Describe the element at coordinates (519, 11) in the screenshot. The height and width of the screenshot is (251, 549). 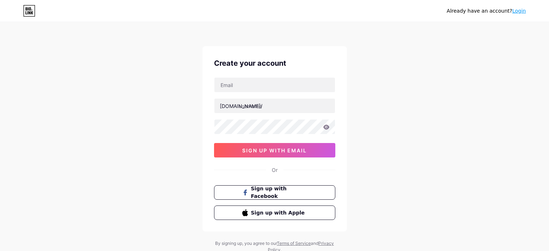
I see `a: Login` at that location.